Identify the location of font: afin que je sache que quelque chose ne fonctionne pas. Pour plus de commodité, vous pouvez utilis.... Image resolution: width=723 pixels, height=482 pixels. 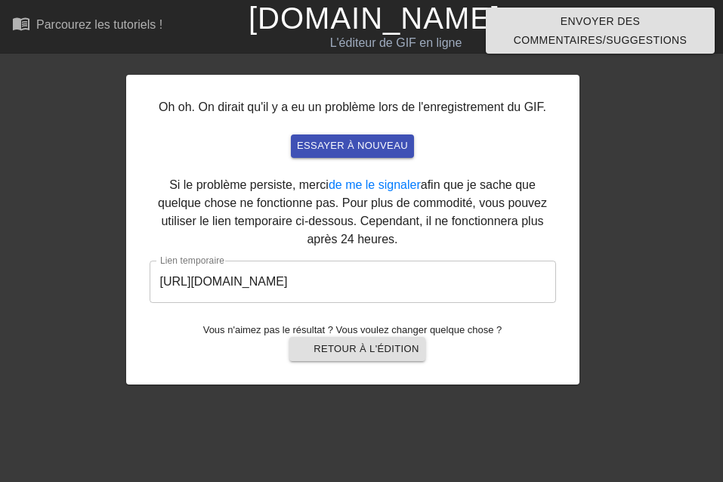
(352, 211).